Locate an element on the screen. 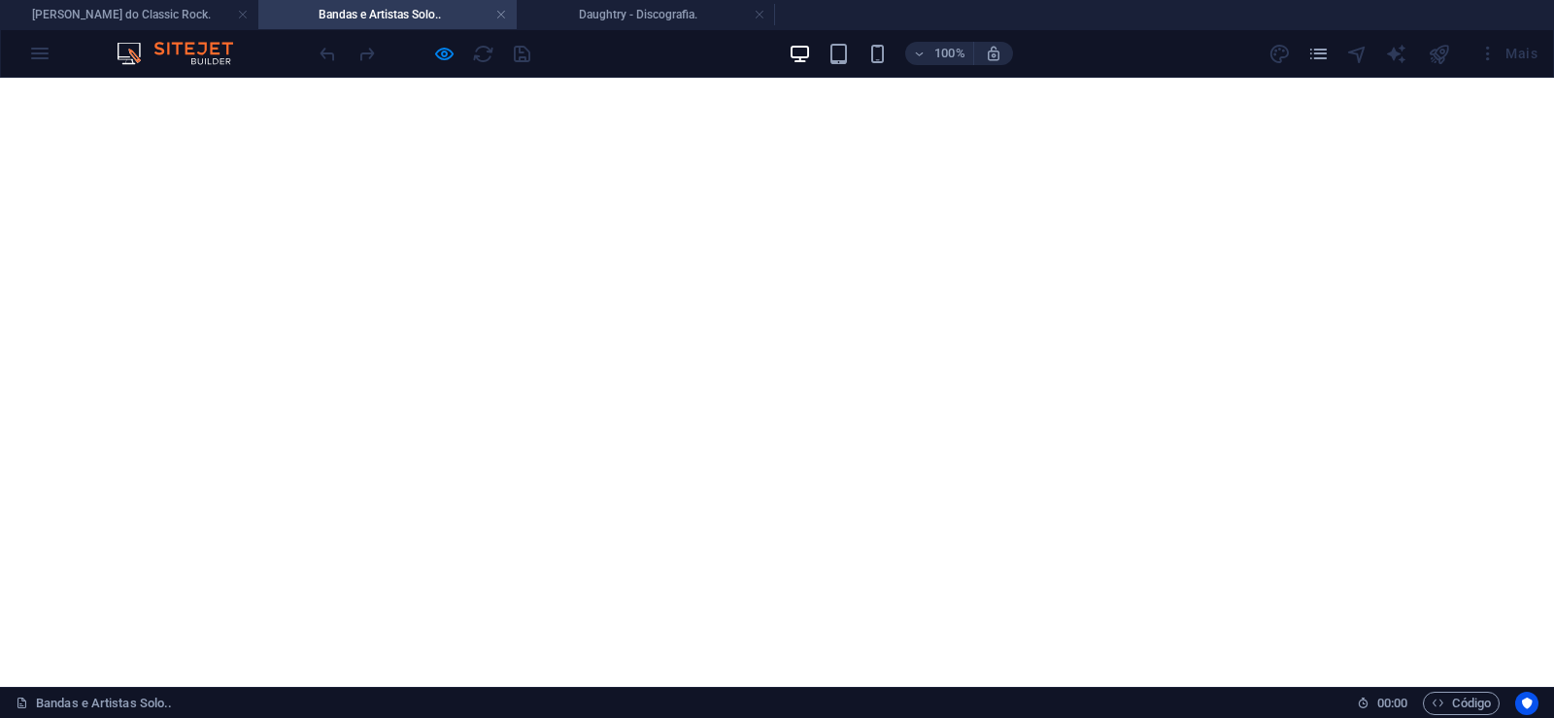  span: 00 00 is located at coordinates (1392, 703).